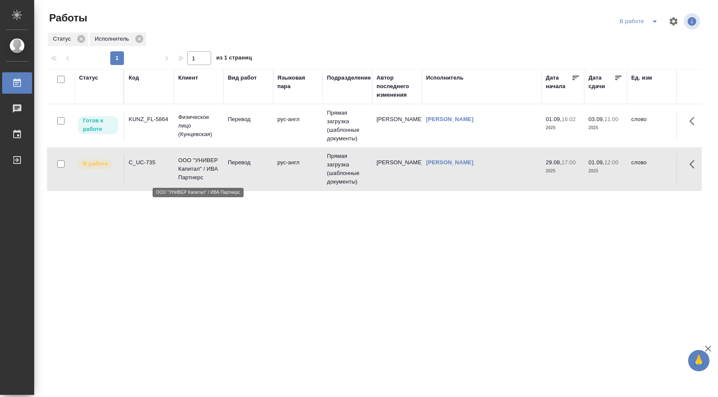 This screenshot has height=397, width=718. I want to click on div: C_UC-735, so click(149, 162).